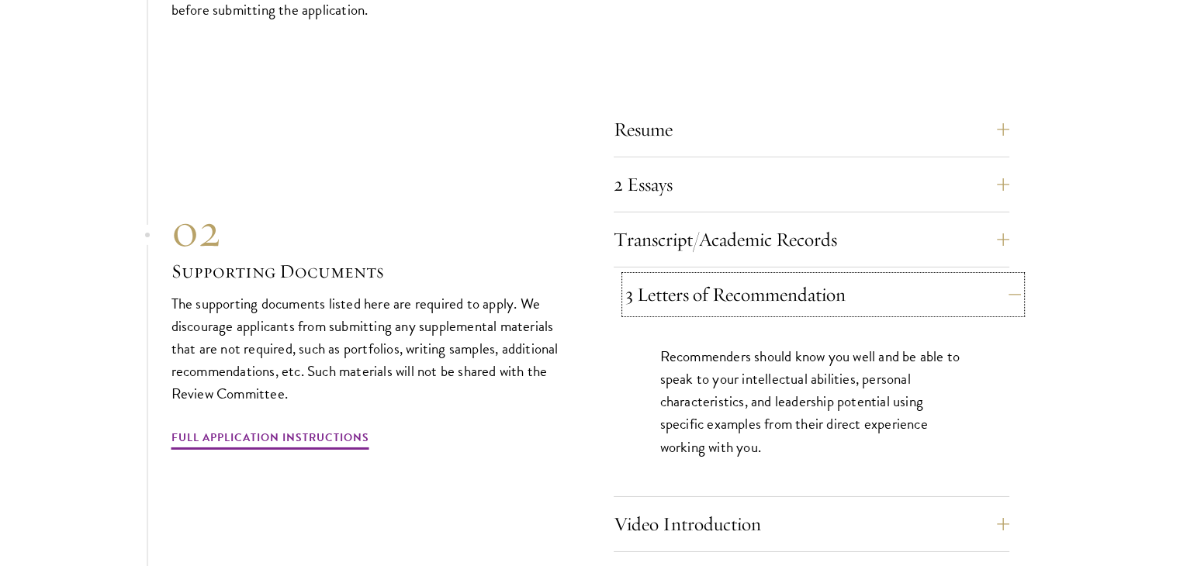  What do you see at coordinates (369, 230) in the screenshot?
I see `div: 02` at bounding box center [369, 230].